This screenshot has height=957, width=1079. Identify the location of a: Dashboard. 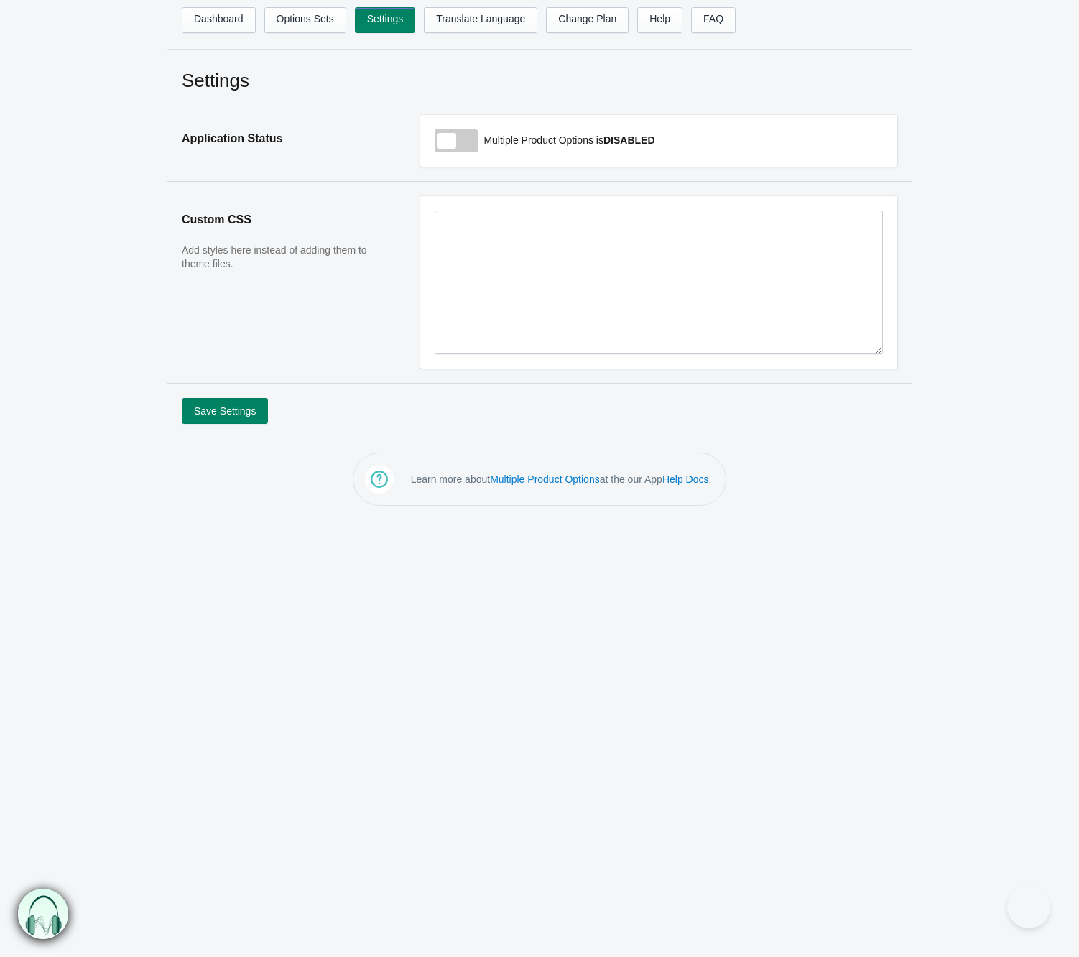
(218, 20).